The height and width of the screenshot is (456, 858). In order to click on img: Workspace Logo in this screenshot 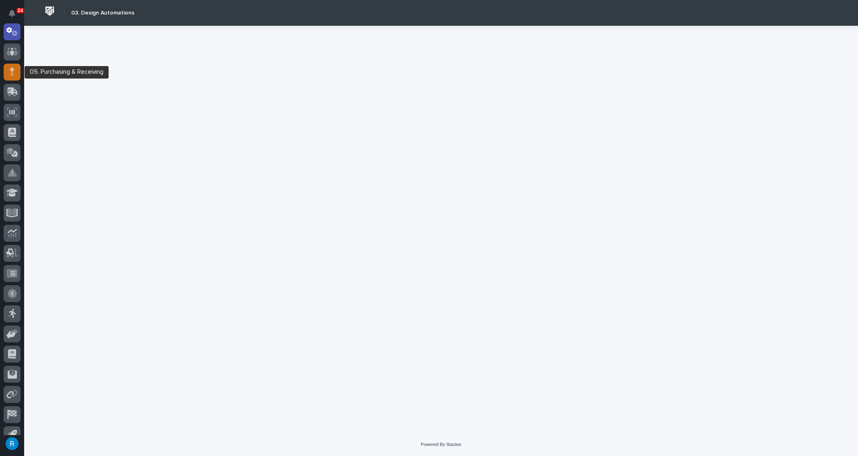, I will do `click(49, 11)`.